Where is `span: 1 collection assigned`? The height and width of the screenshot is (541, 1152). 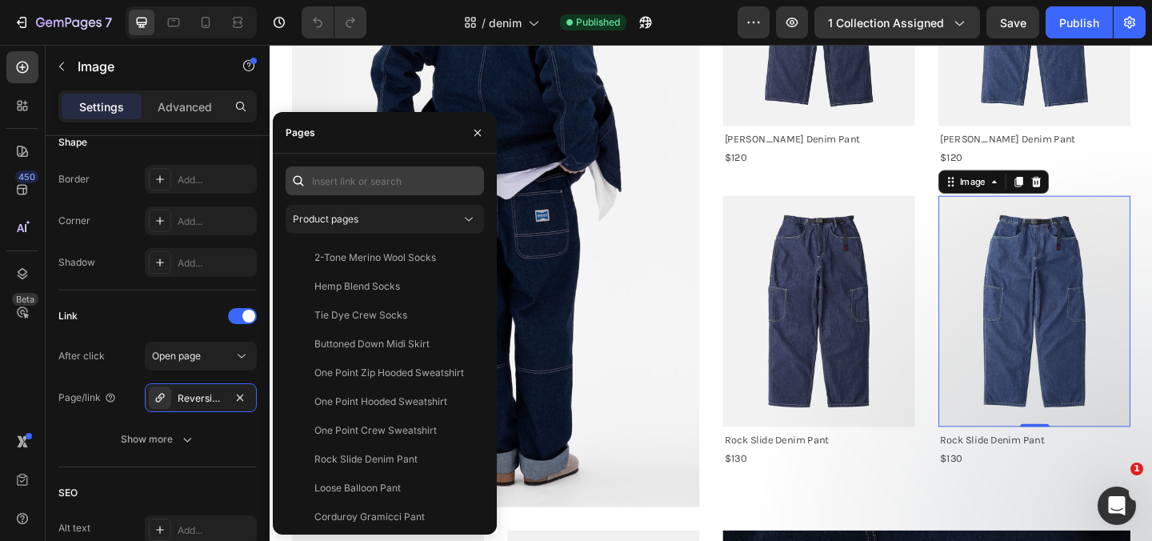 span: 1 collection assigned is located at coordinates (885, 22).